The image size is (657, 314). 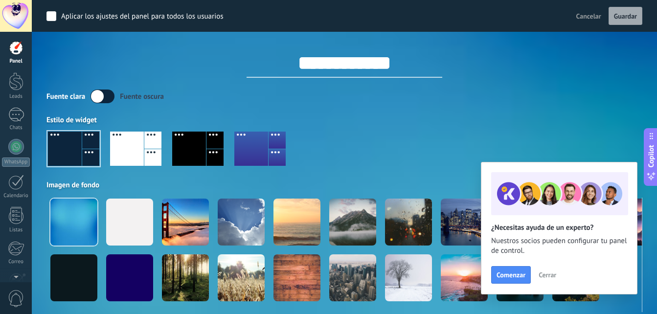 I want to click on div: Estilo de widget, so click(x=344, y=120).